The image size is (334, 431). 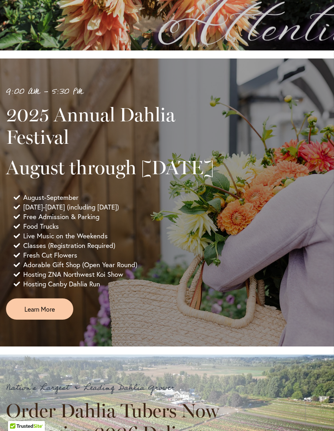 What do you see at coordinates (65, 236) in the screenshot?
I see `span: Live Music on the Weekends` at bounding box center [65, 236].